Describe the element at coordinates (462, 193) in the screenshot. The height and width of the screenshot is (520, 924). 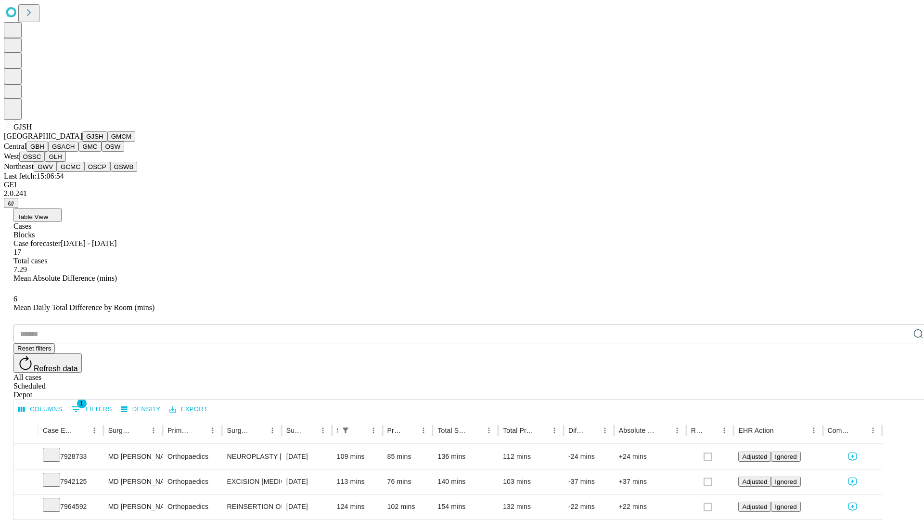
I see `div: 2.0.241` at that location.